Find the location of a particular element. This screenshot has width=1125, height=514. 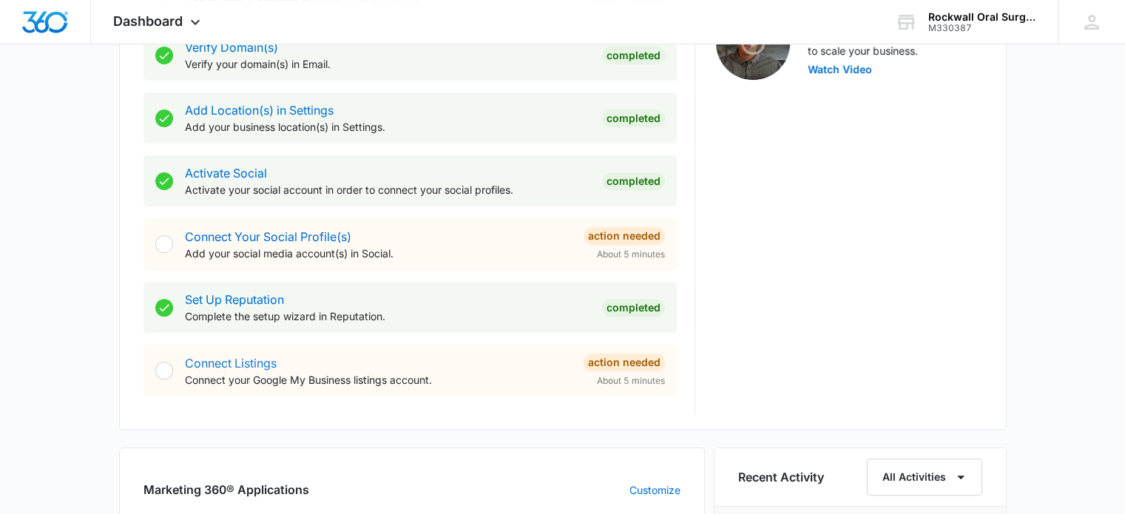

a: Add Location(s) in Settings is located at coordinates (259, 110).